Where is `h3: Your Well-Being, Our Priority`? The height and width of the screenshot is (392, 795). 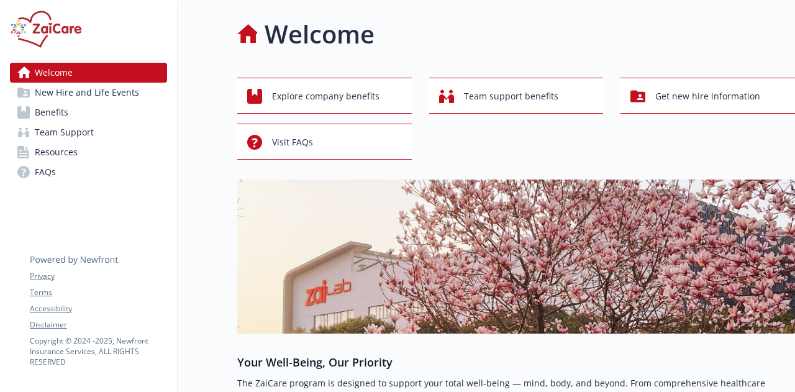 h3: Your Well-Being, Our Priority is located at coordinates (516, 362).